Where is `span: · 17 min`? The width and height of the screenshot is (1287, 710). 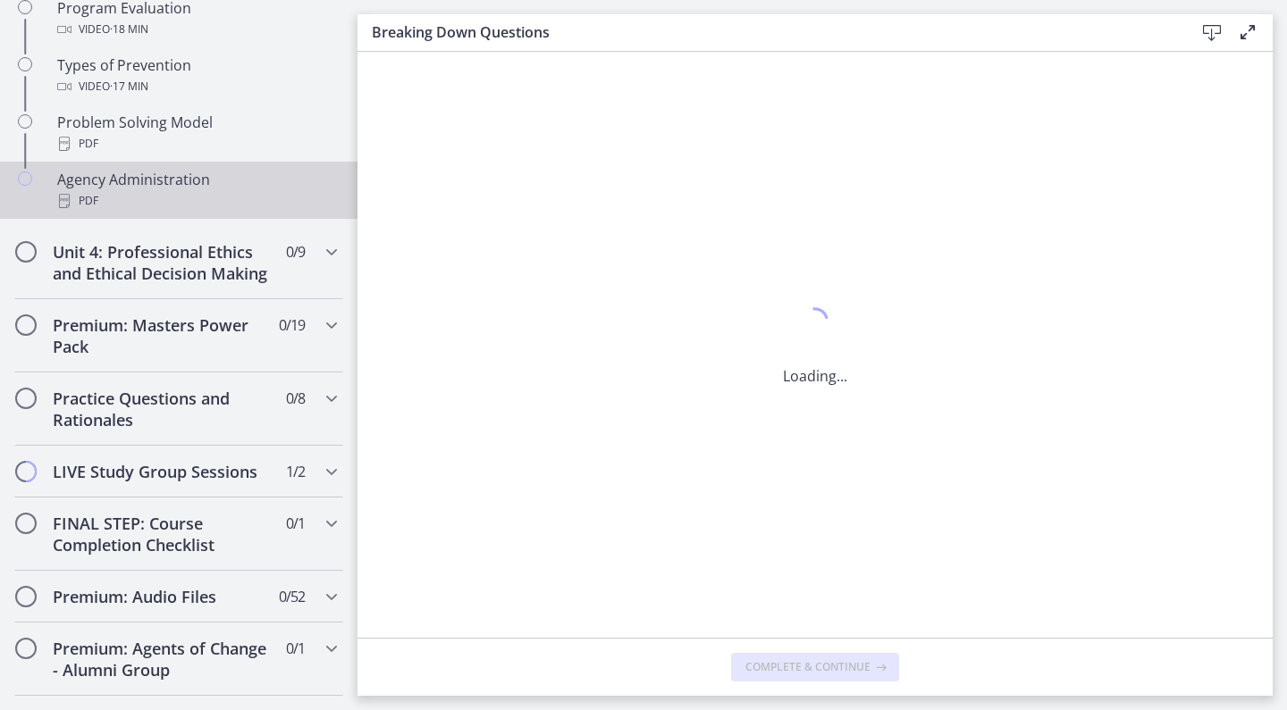
span: · 17 min is located at coordinates (129, 87).